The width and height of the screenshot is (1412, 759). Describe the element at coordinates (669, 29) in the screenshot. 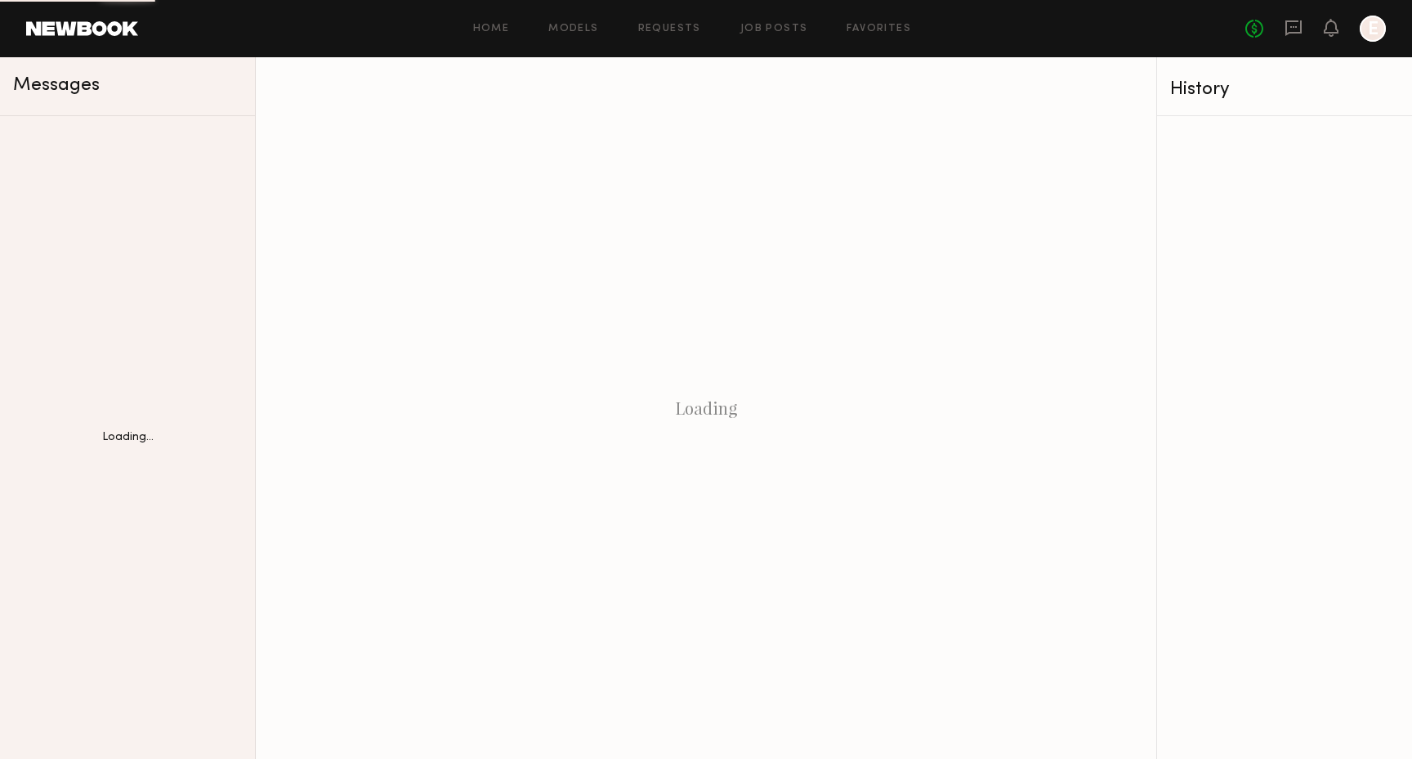

I see `a: Requests` at that location.